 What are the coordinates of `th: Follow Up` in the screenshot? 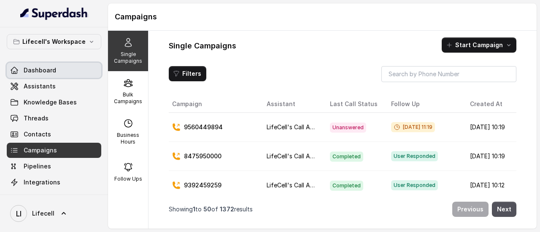 It's located at (423, 104).